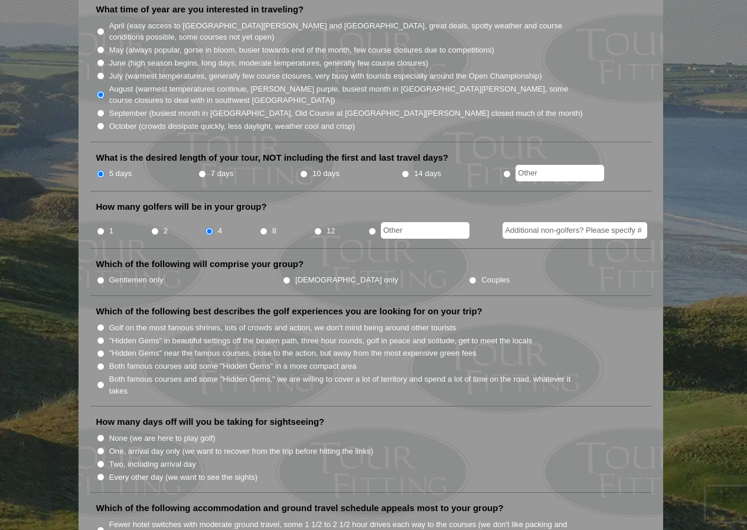  Describe the element at coordinates (232, 126) in the screenshot. I see `label: October (crowds dissipate quickly, less daylight, weather cool and crisp)` at that location.